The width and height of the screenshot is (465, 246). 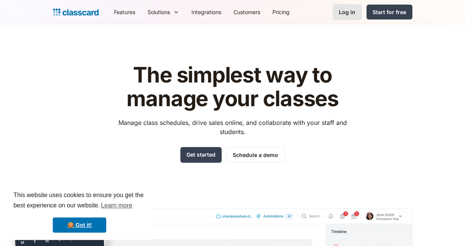 What do you see at coordinates (232, 87) in the screenshot?
I see `h1: The simplest way to manage your classes` at bounding box center [232, 87].